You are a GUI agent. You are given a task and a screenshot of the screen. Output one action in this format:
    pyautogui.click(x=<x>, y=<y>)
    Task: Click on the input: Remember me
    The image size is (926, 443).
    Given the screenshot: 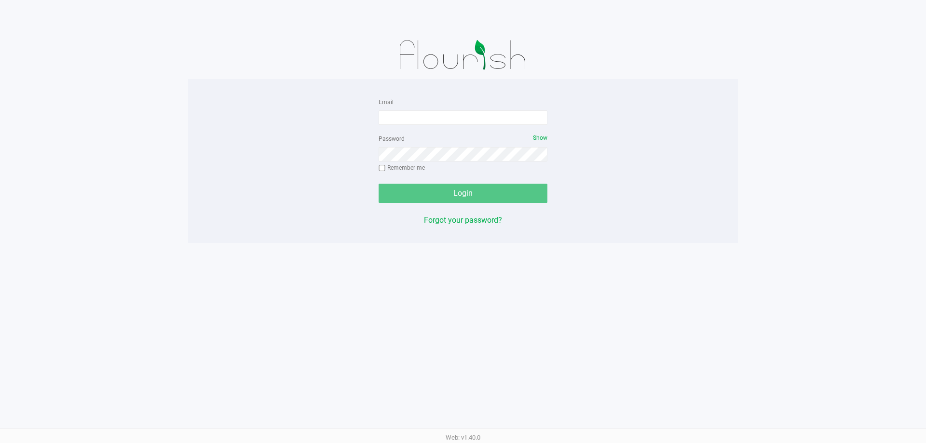 What is the action you would take?
    pyautogui.click(x=382, y=168)
    